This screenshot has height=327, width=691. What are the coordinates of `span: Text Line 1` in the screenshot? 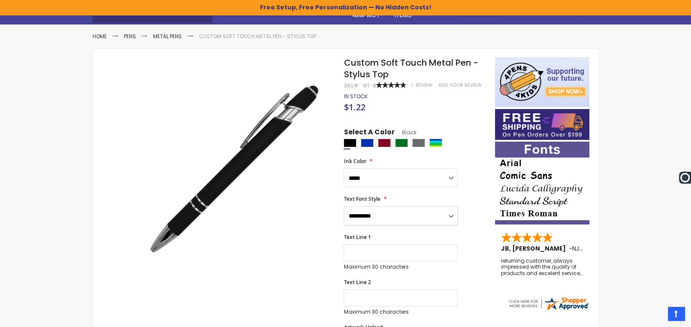 It's located at (357, 237).